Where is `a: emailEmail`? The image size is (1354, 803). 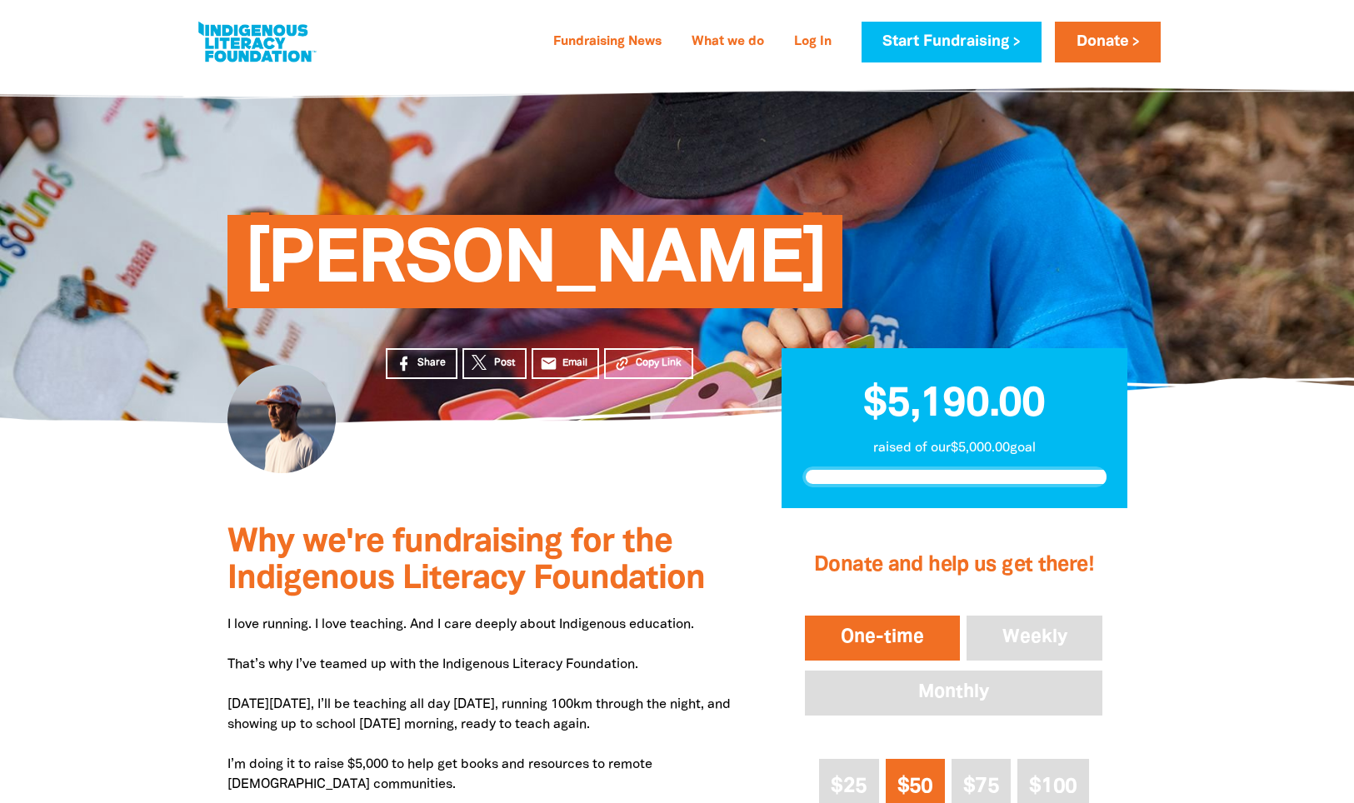 a: emailEmail is located at coordinates (566, 363).